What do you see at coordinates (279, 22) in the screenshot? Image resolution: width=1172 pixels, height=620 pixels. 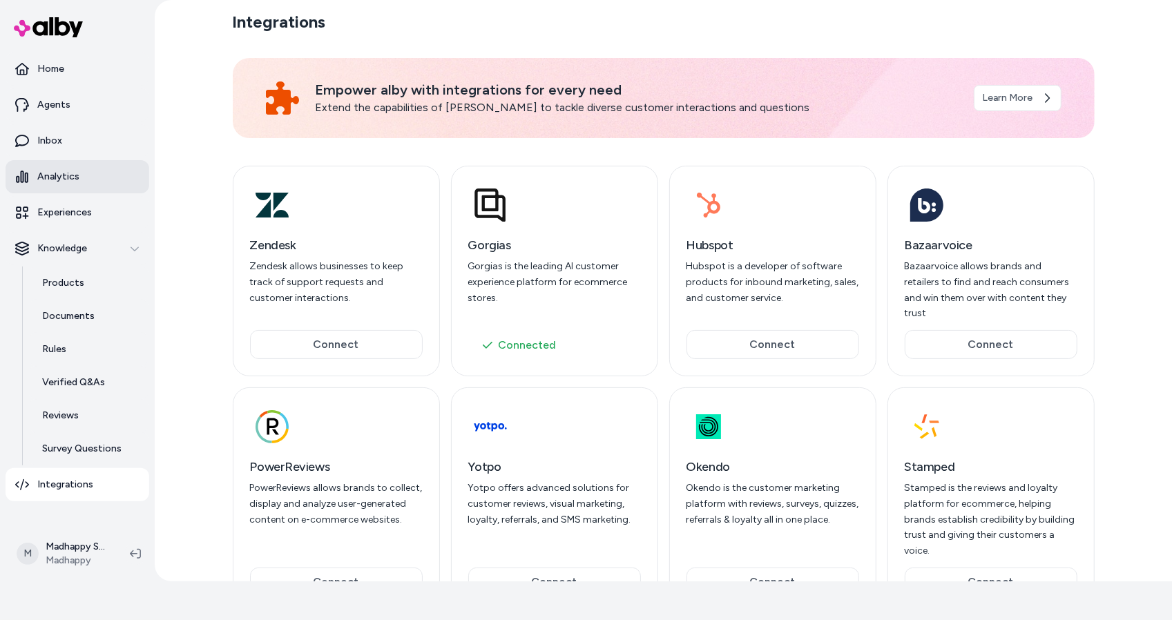 I see `h2: Integrations` at bounding box center [279, 22].